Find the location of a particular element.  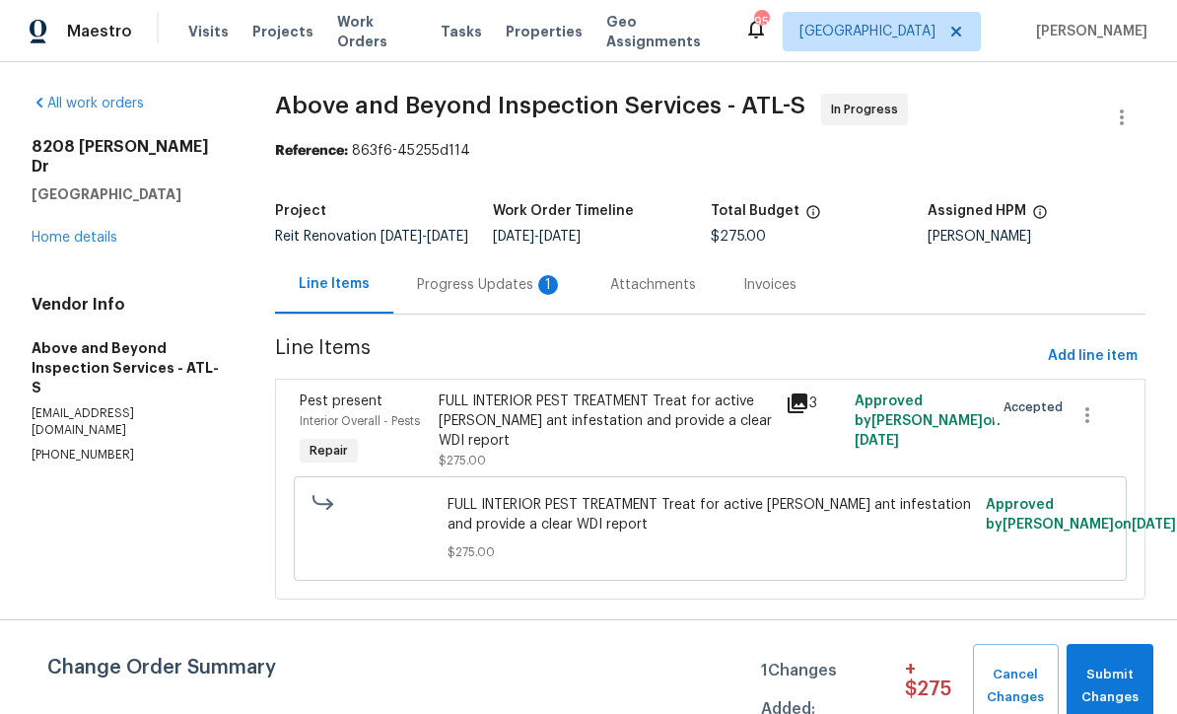

span: The total cost of line items that have been proposed by Opendoor. This sum includes line items th... is located at coordinates (813, 217).